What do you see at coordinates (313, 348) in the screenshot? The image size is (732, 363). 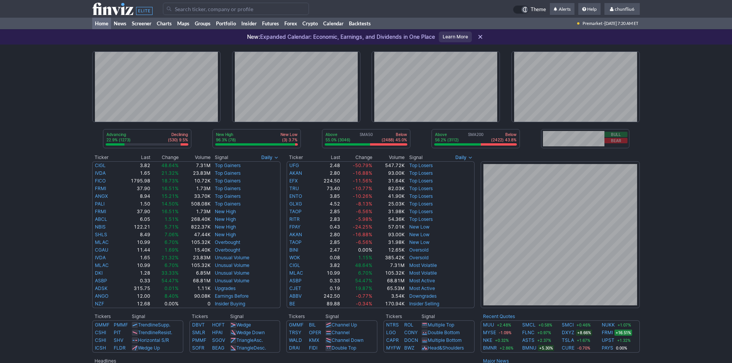 I see `a: FIDI` at bounding box center [313, 348].